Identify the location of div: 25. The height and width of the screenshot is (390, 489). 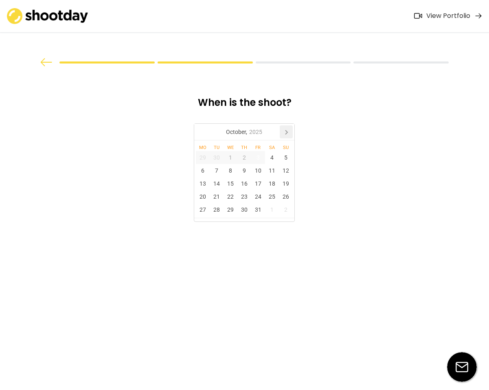
(272, 196).